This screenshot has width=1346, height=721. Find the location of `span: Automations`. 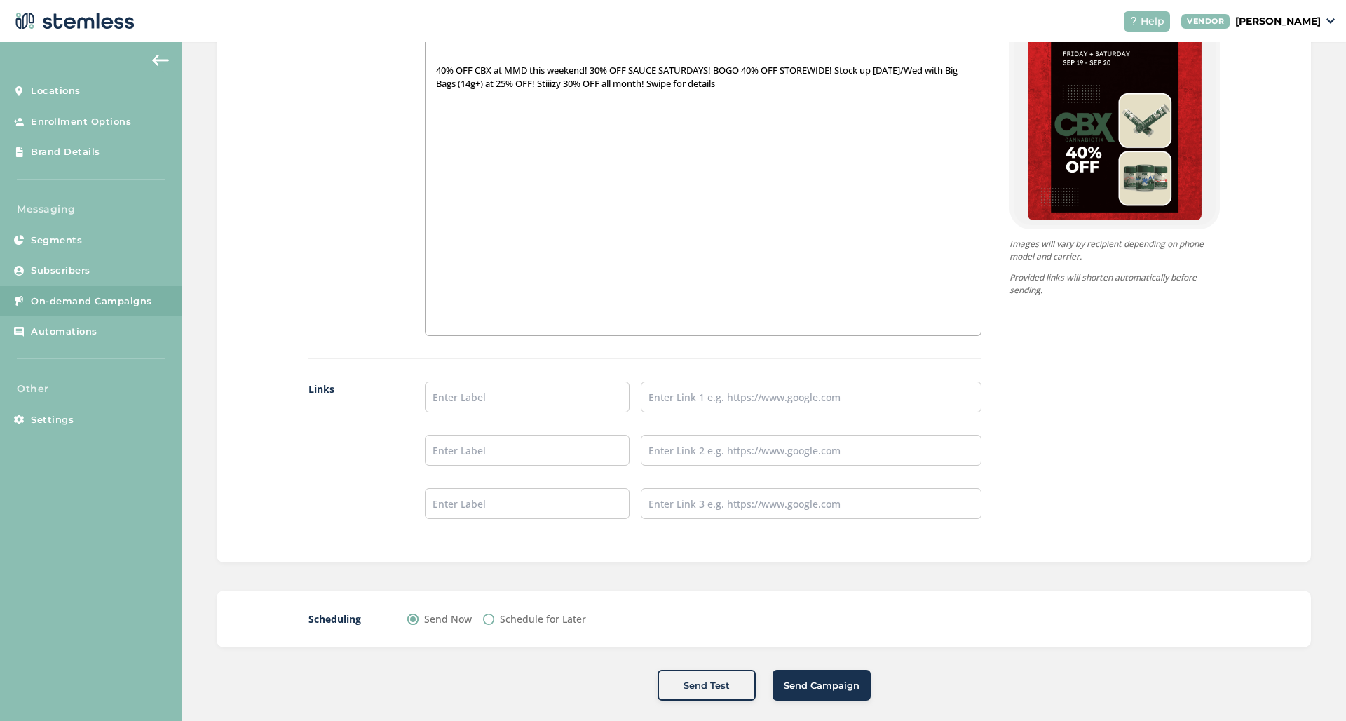

span: Automations is located at coordinates (64, 332).